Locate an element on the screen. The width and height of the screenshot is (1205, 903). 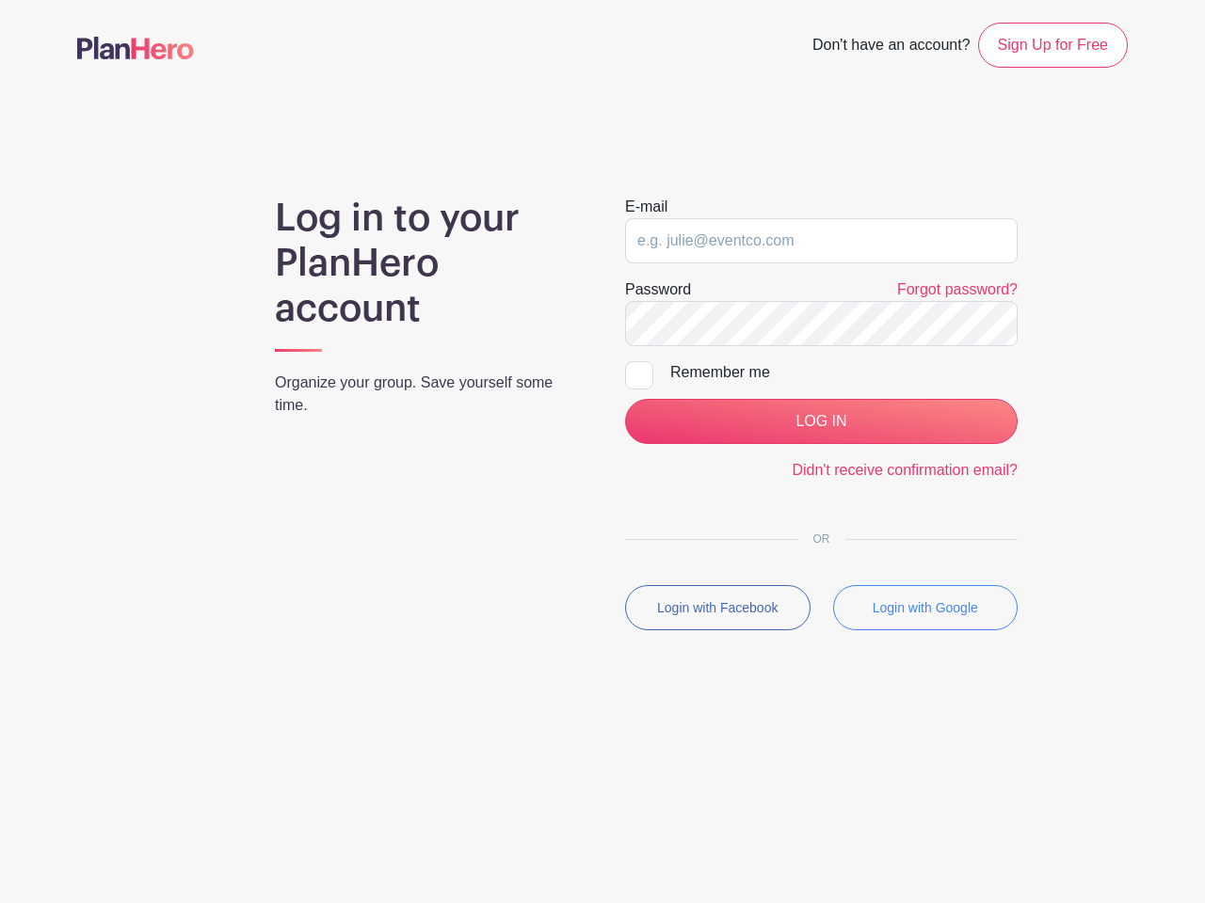
div: Remember me is located at coordinates (843, 373).